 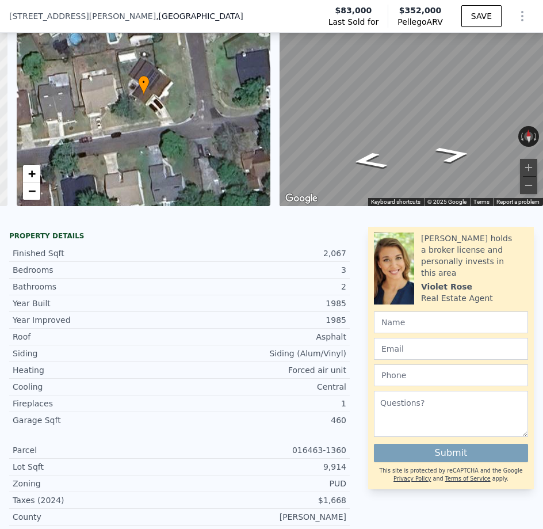 I want to click on button: Zoom in, so click(x=529, y=167).